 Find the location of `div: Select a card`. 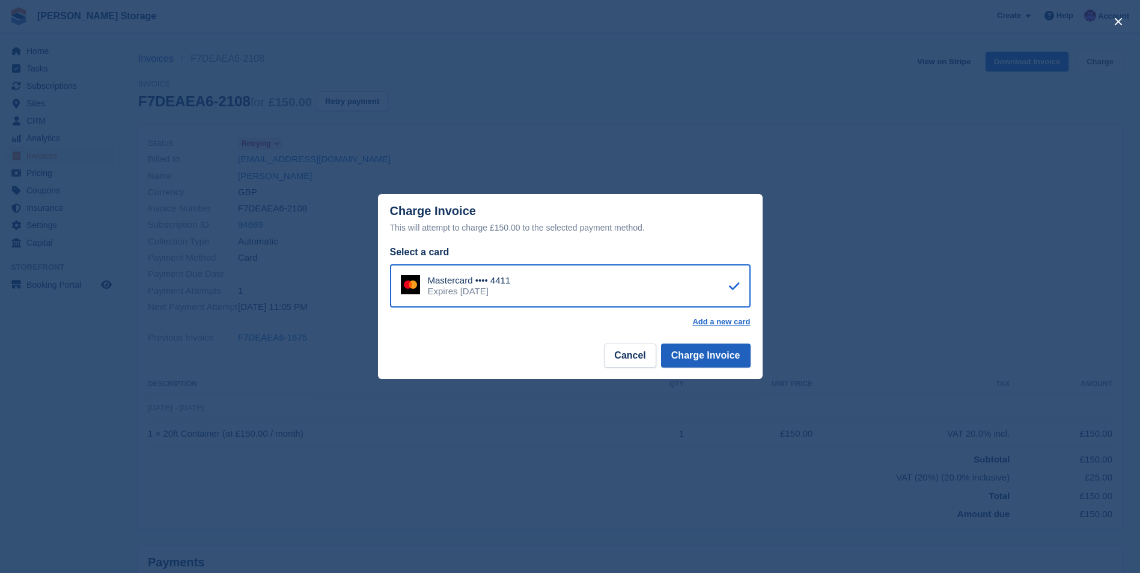

div: Select a card is located at coordinates (570, 252).